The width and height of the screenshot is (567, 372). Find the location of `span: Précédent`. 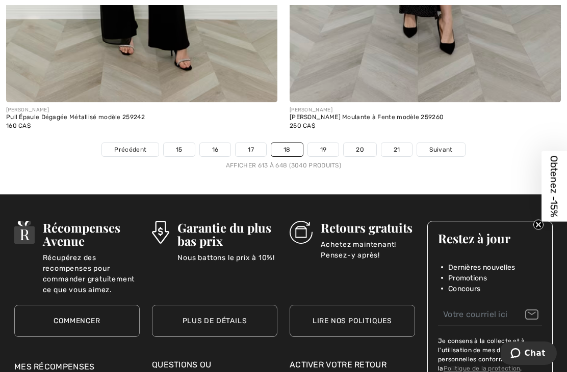

span: Précédent is located at coordinates (130, 150).